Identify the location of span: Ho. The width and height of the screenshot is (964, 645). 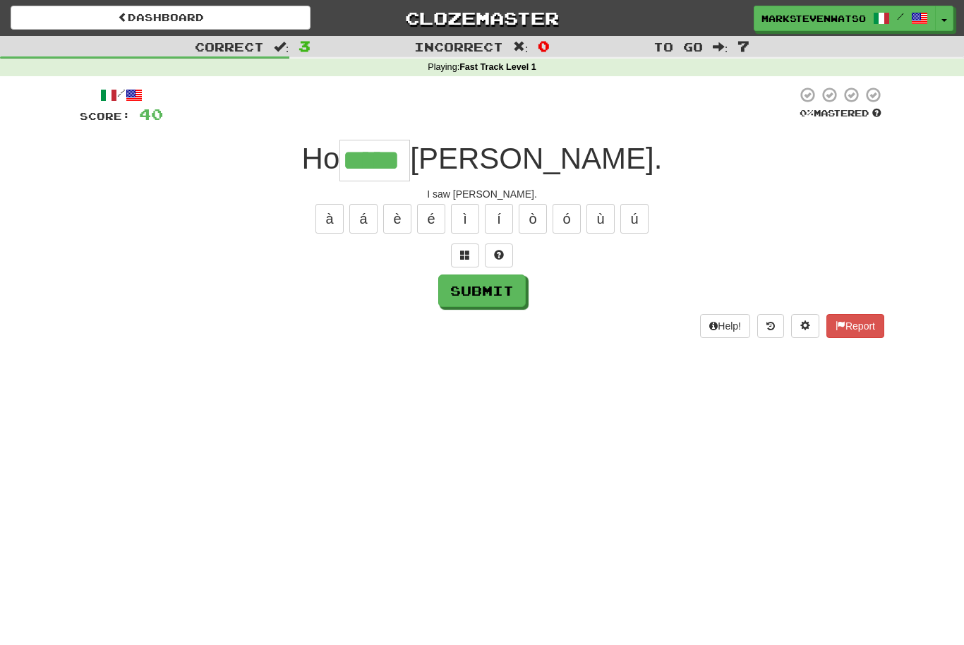
(321, 158).